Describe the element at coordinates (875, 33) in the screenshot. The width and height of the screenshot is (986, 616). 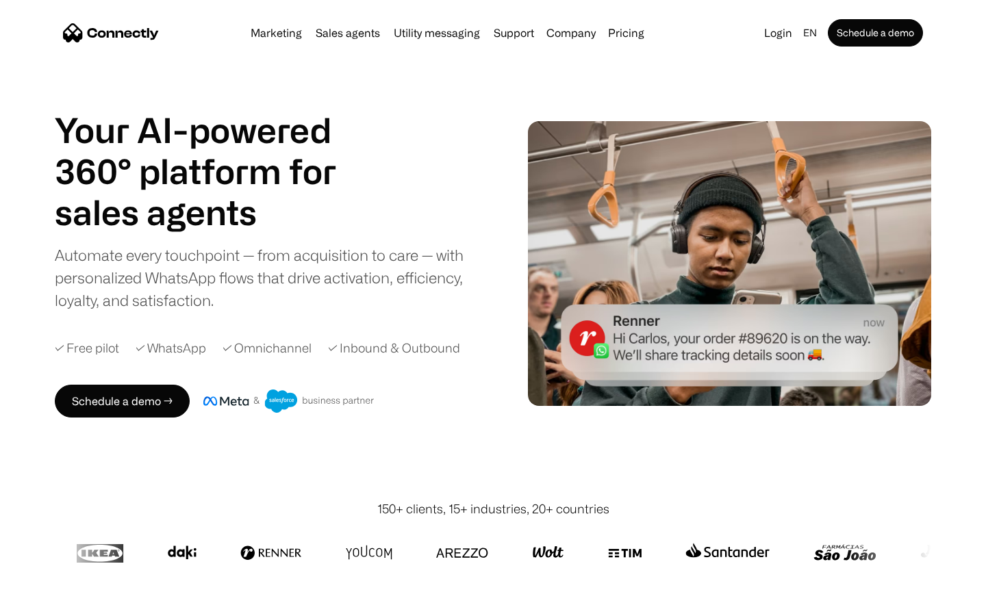
I see `a: Schedule a demo` at that location.